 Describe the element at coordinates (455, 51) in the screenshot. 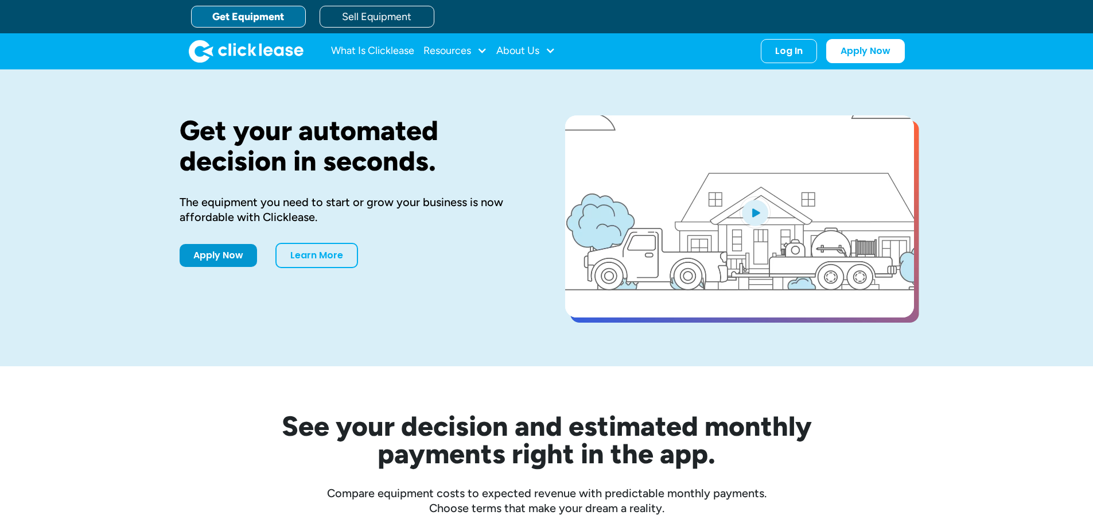

I see `div: Resources` at that location.